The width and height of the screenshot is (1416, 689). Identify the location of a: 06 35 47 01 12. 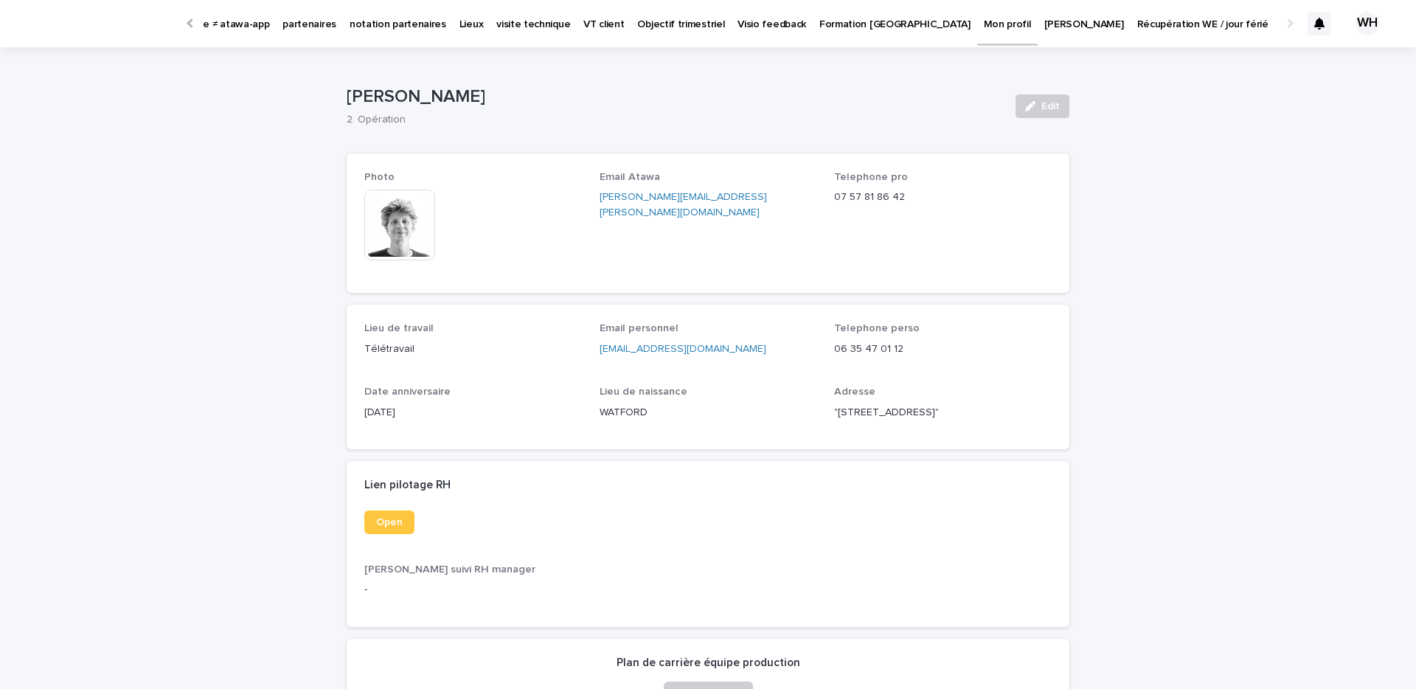
(869, 349).